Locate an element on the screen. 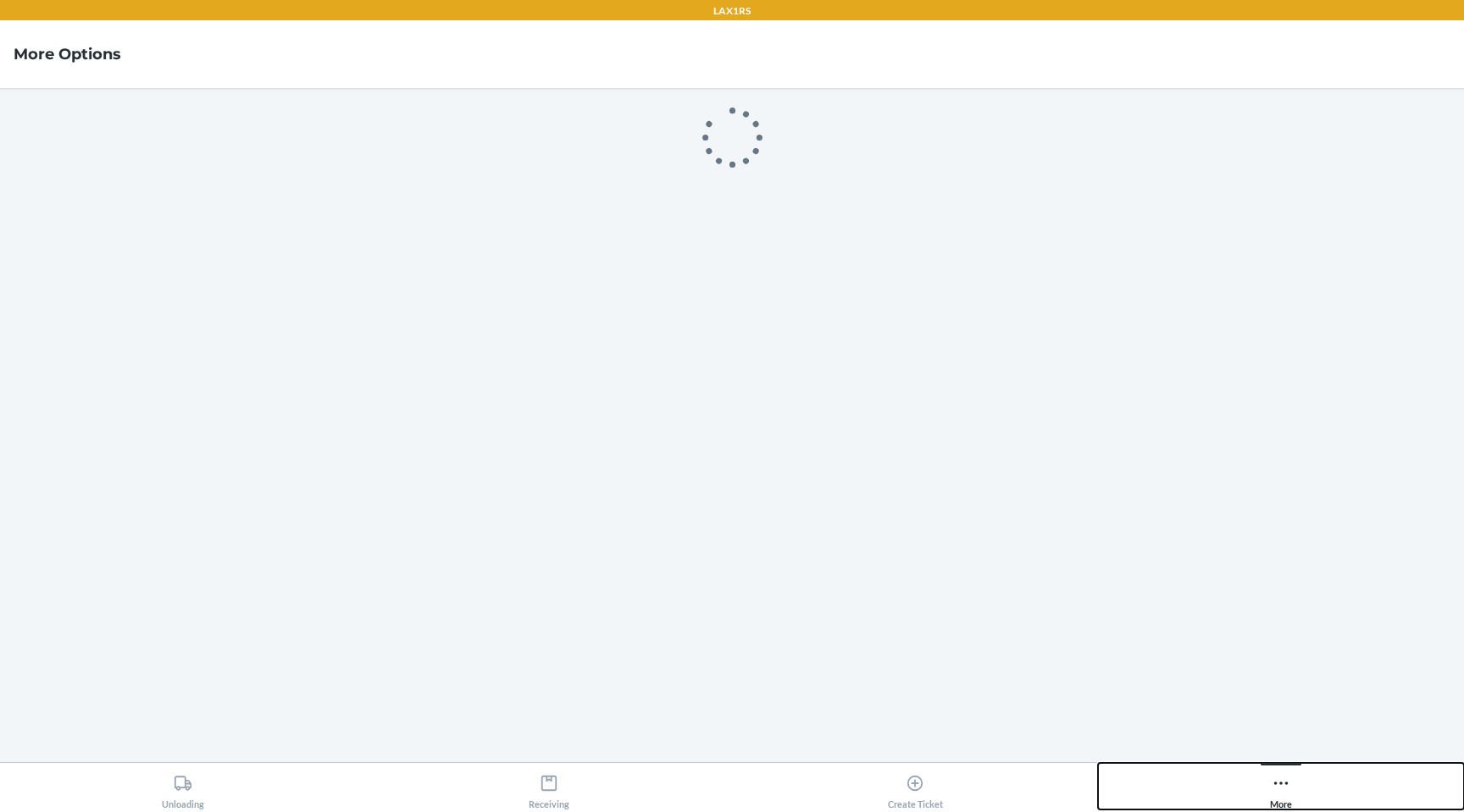  p: LAX1RS is located at coordinates (732, 11).